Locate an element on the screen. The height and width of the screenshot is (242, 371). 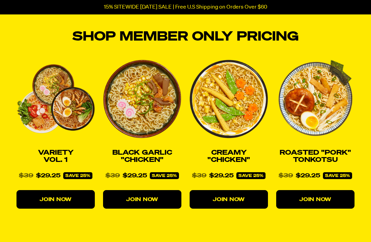
img: Black Garlic is located at coordinates (142, 99).